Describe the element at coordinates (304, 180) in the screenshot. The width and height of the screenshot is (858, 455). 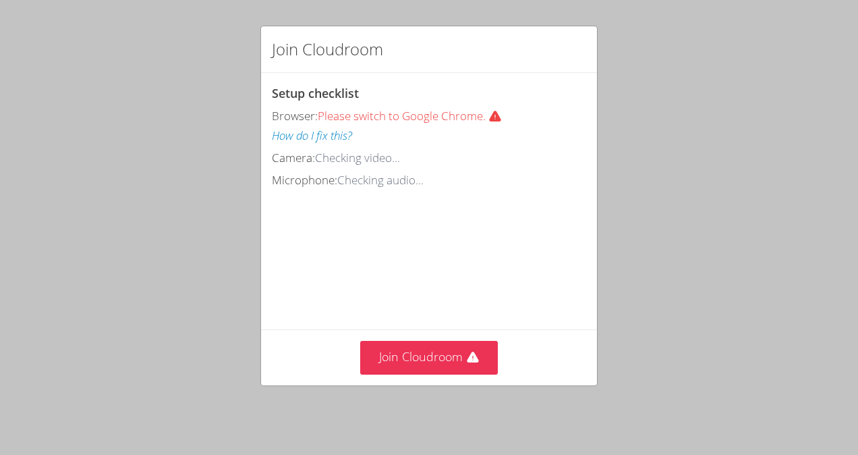
I see `span: Microphone:` at that location.